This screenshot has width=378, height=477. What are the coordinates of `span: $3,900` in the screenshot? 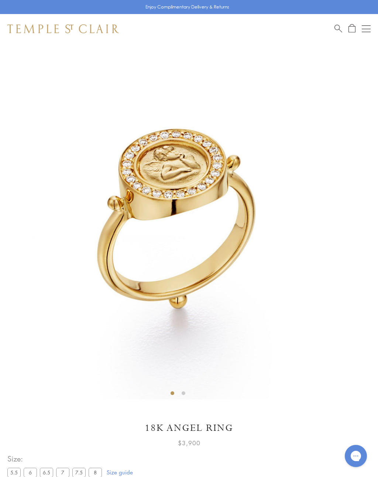 It's located at (189, 443).